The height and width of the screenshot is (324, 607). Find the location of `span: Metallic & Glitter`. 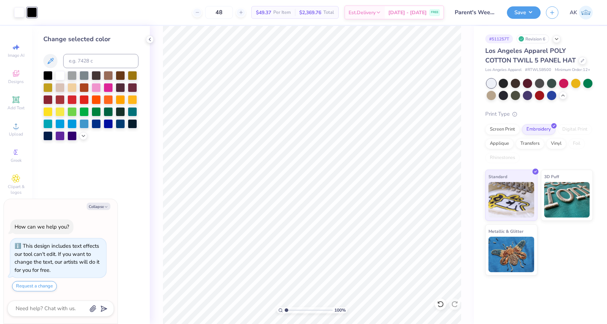

span: Metallic & Glitter is located at coordinates (505, 231).